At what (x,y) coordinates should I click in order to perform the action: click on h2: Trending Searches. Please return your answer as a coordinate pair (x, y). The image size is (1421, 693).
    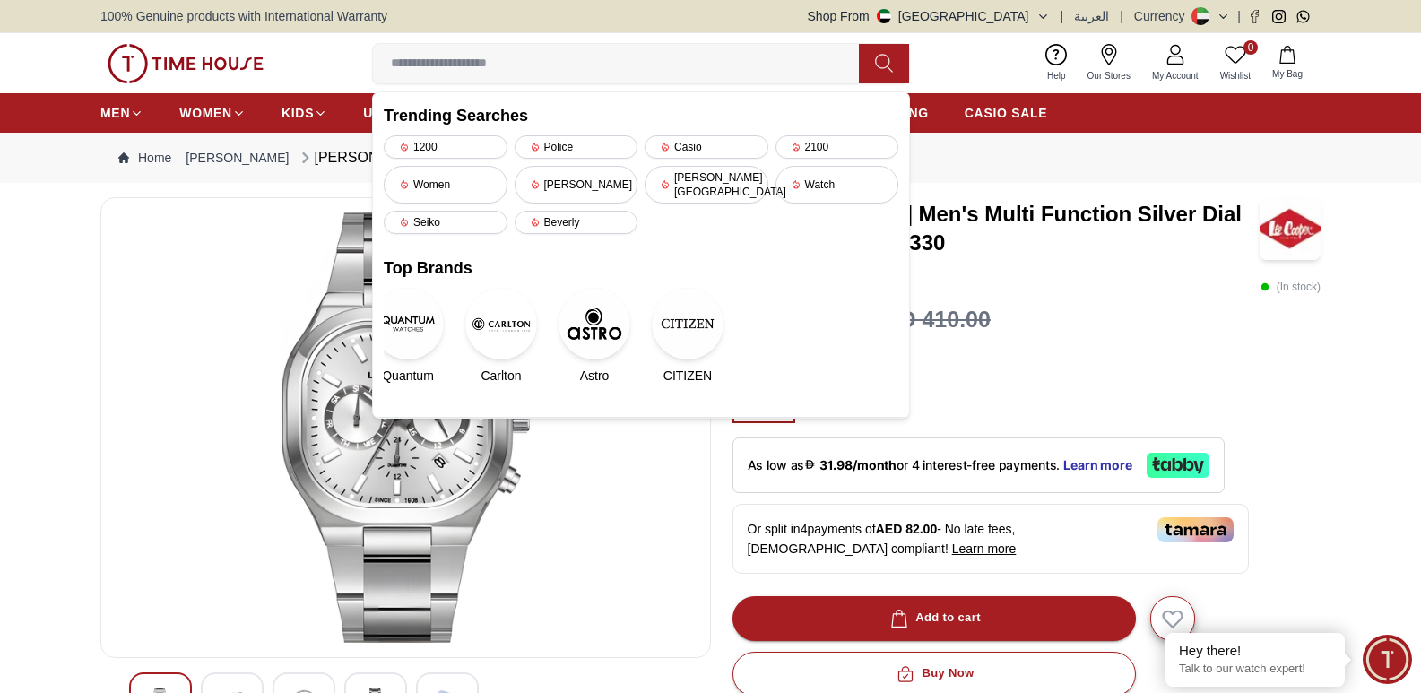
    Looking at the image, I should click on (641, 116).